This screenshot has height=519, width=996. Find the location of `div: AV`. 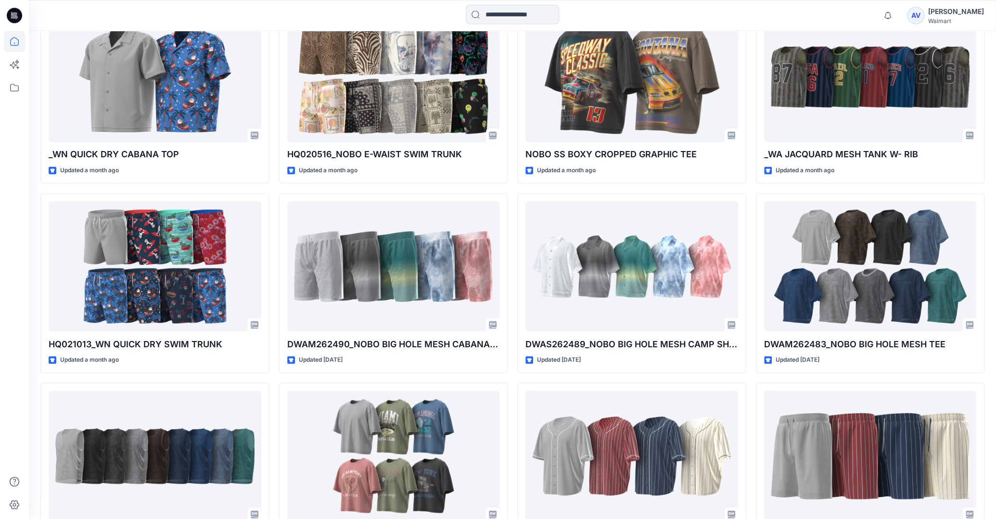

div: AV is located at coordinates (916, 15).